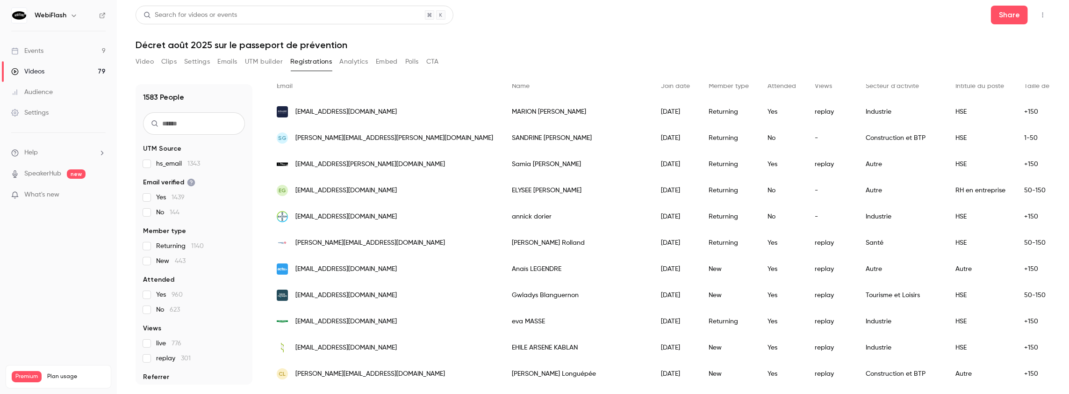  What do you see at coordinates (165, 231) in the screenshot?
I see `span: Member type` at bounding box center [165, 231].